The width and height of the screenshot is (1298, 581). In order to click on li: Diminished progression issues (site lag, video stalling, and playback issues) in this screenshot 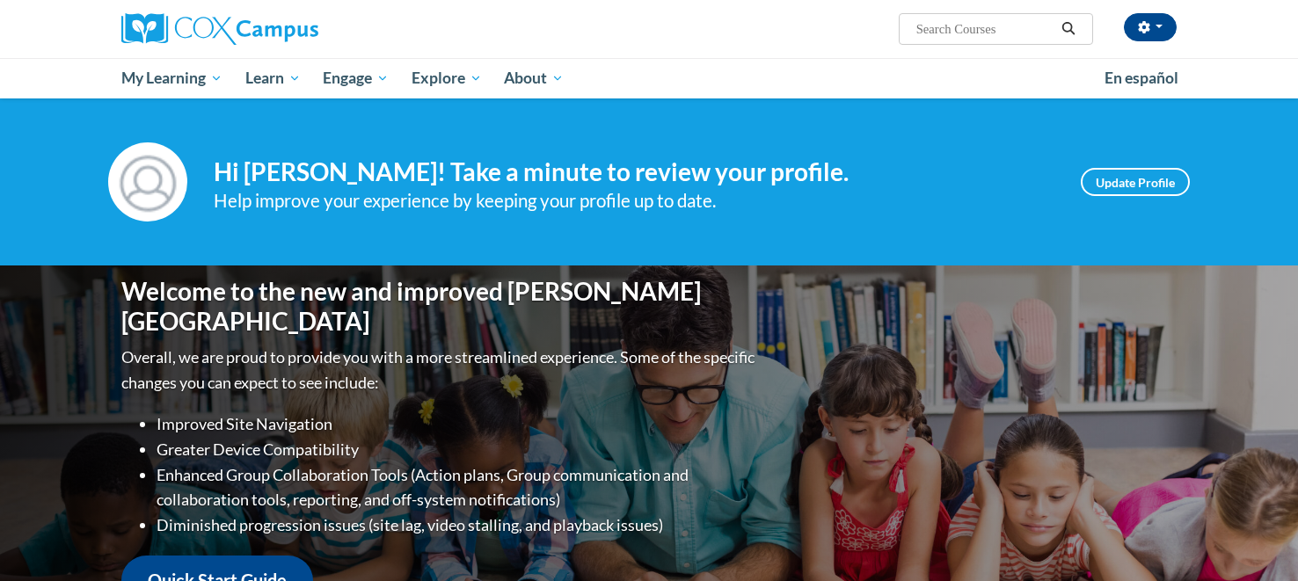, I will do `click(457, 525)`.